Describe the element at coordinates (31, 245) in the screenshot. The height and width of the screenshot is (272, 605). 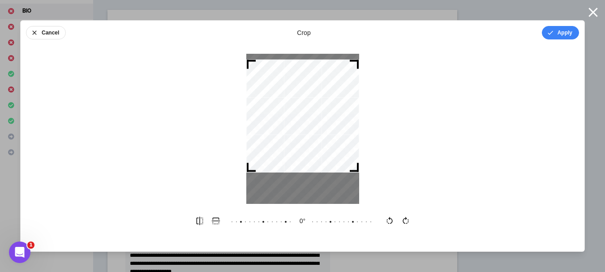
I see `span: 1` at that location.